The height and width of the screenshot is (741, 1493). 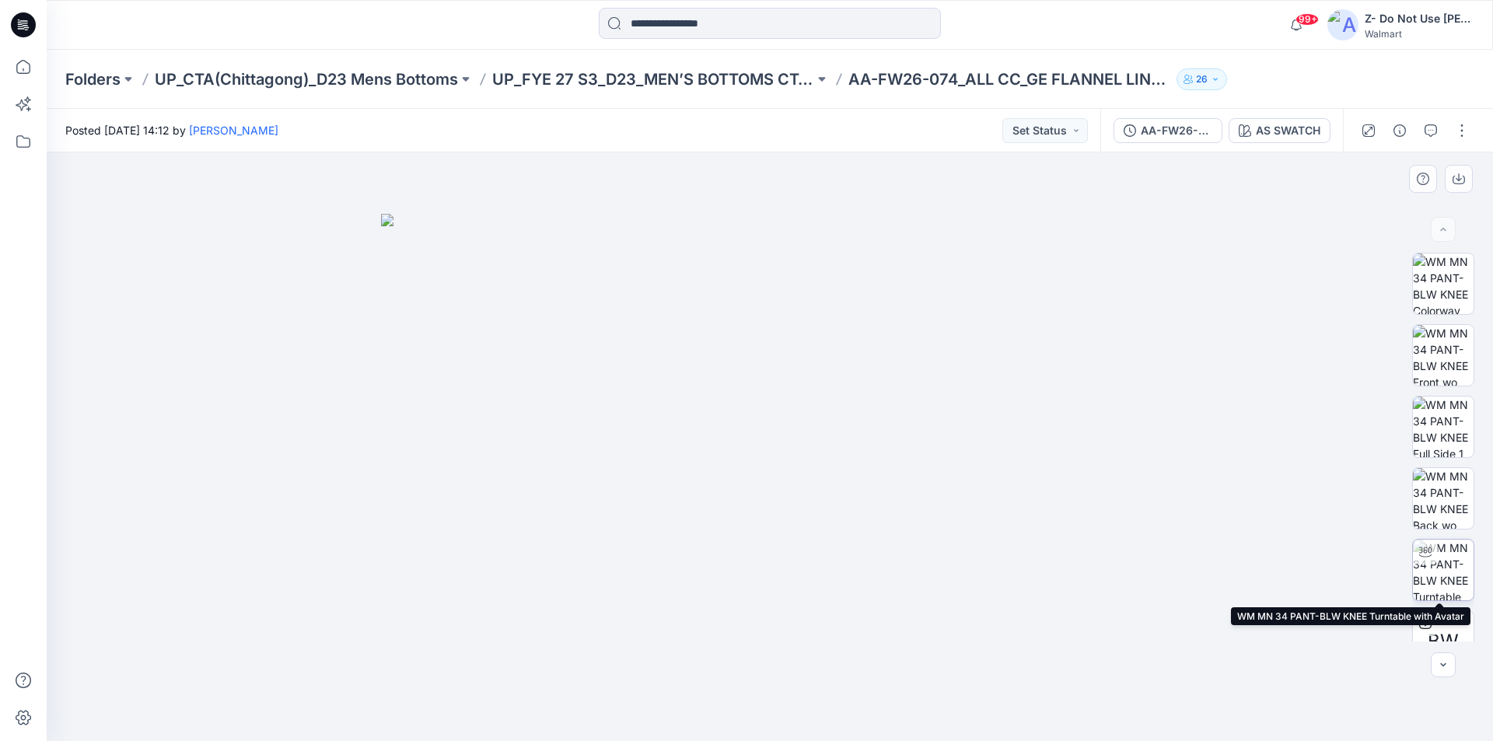 I want to click on img: WM MN 34 PANT-BLW KNEE Full Side 1 wo Avatar, so click(x=1443, y=427).